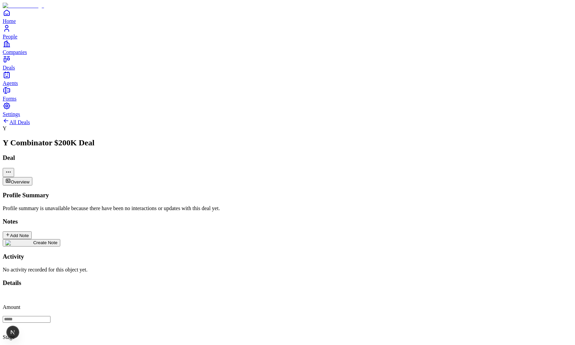 This screenshot has width=575, height=345. Describe the element at coordinates (45, 242) in the screenshot. I see `span: Create Note` at that location.